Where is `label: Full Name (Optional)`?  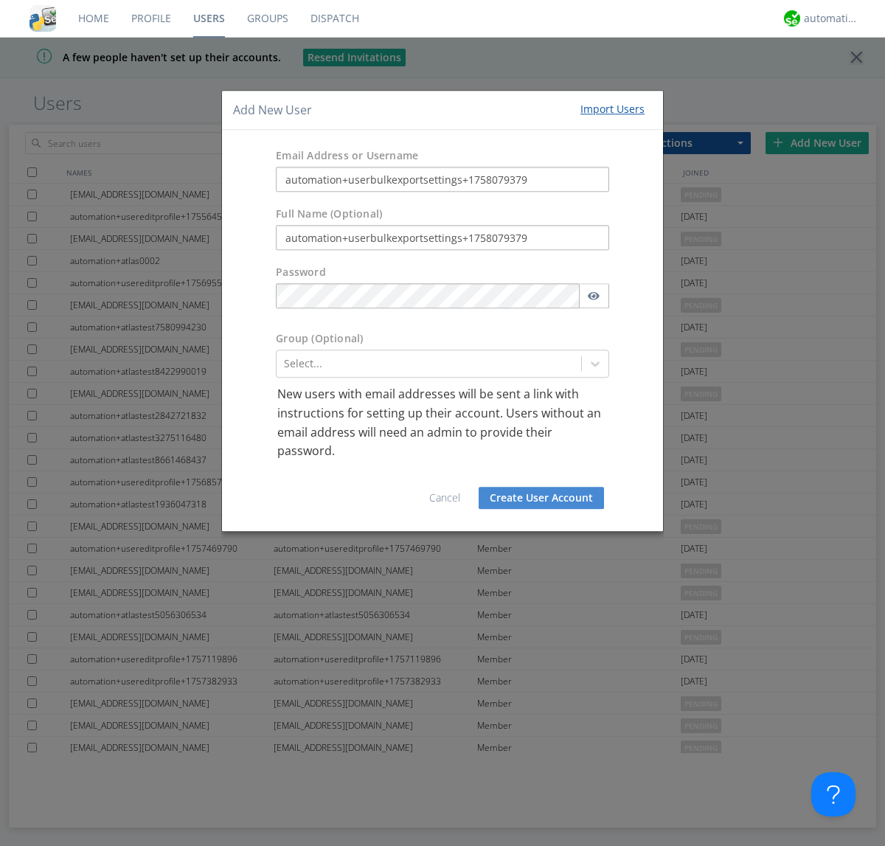
label: Full Name (Optional) is located at coordinates (329, 215).